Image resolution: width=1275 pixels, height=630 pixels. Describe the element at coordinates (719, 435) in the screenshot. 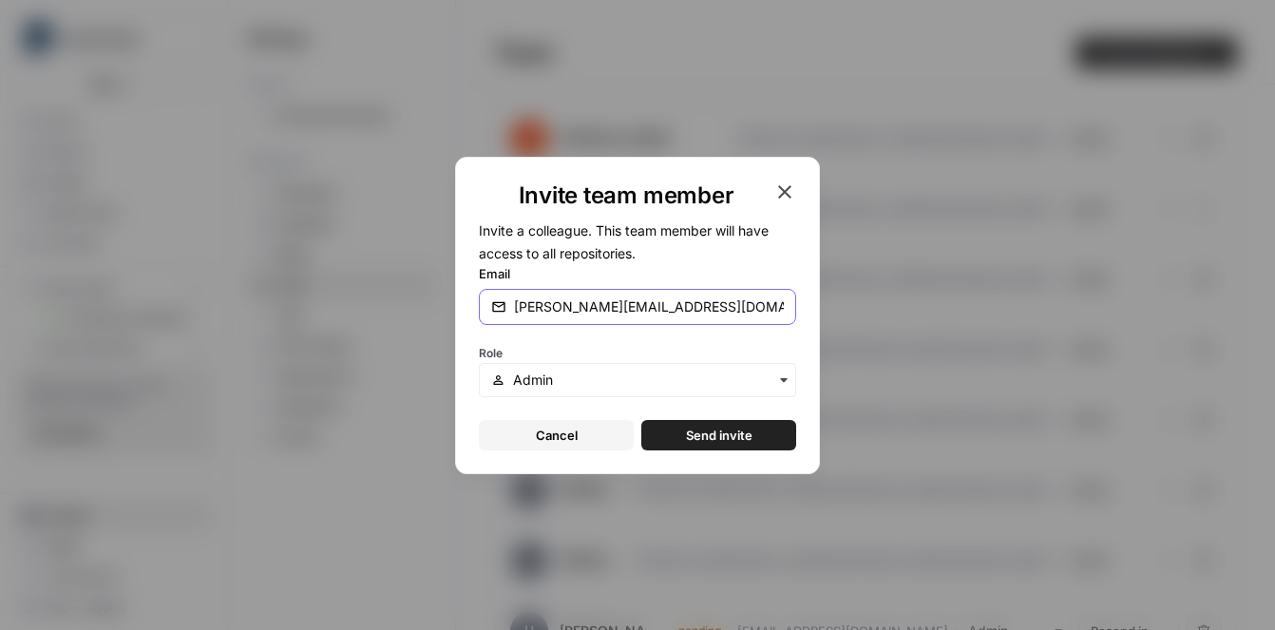

I see `span: Send invite` at that location.